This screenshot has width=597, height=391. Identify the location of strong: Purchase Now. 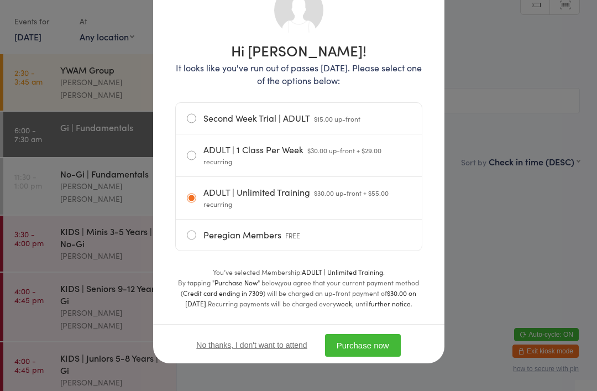
(236, 282).